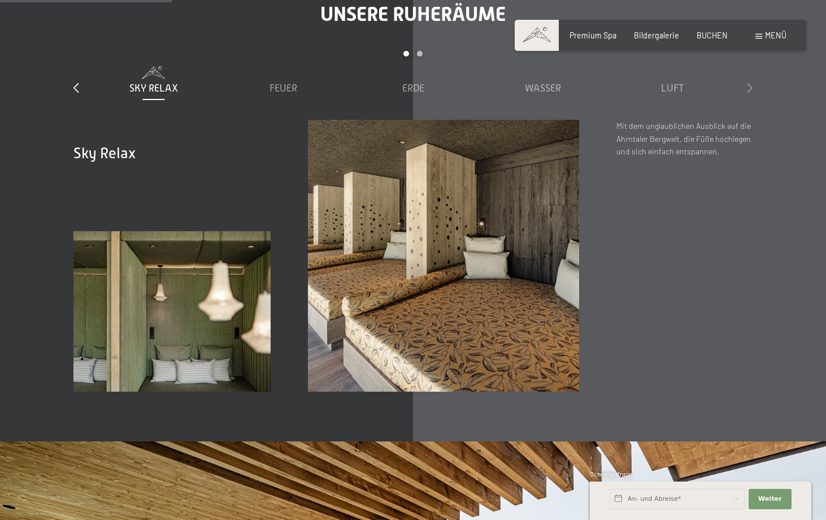 This screenshot has height=520, width=826. I want to click on span: BUCHEN, so click(712, 35).